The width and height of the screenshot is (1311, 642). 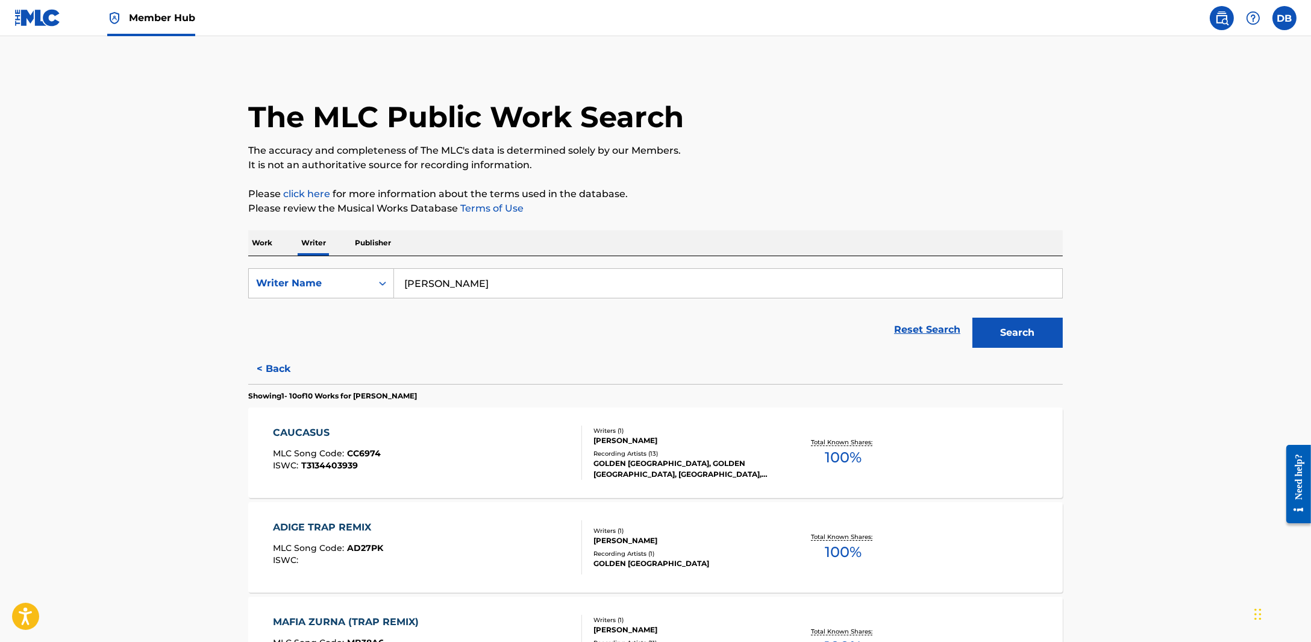 I want to click on img: MLC Logo, so click(x=37, y=17).